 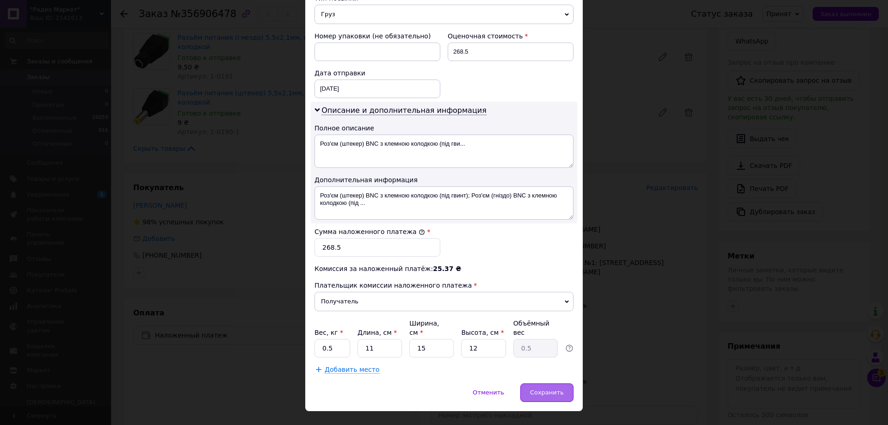 I want to click on div: Комиссия за наложенный платёж:, so click(x=444, y=269).